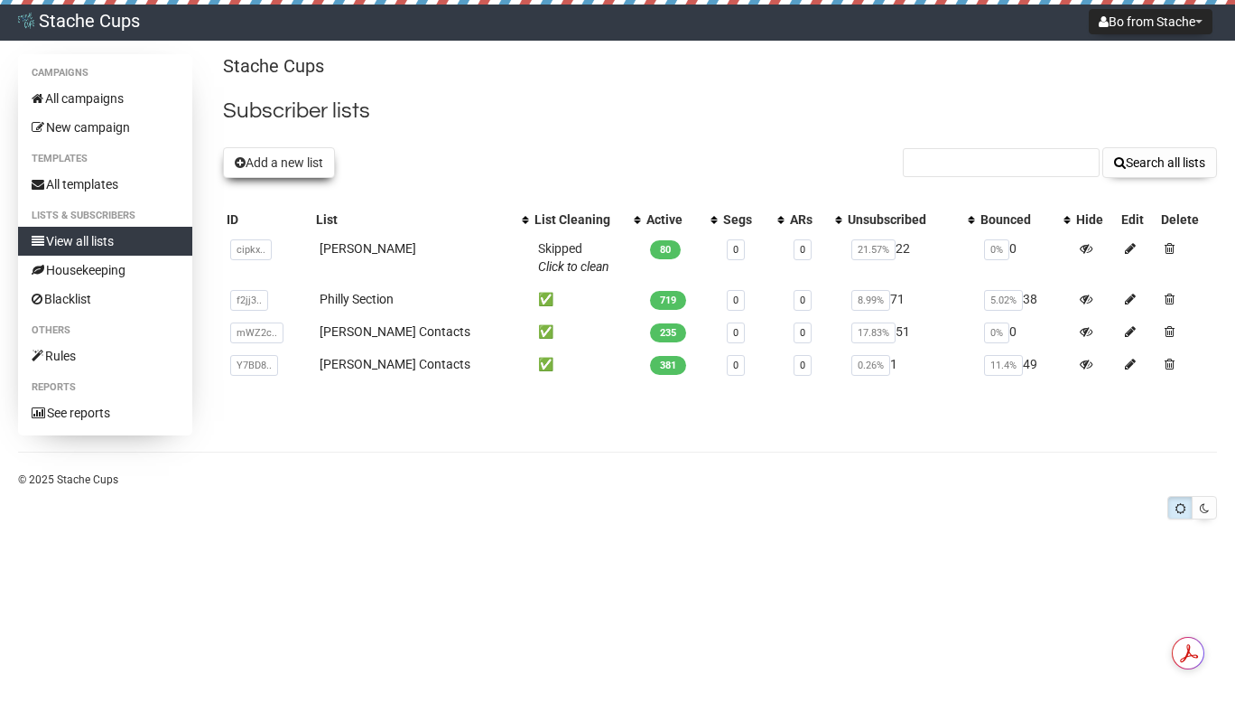 The image size is (1235, 702). What do you see at coordinates (267, 219) in the screenshot?
I see `div: ID` at bounding box center [267, 219].